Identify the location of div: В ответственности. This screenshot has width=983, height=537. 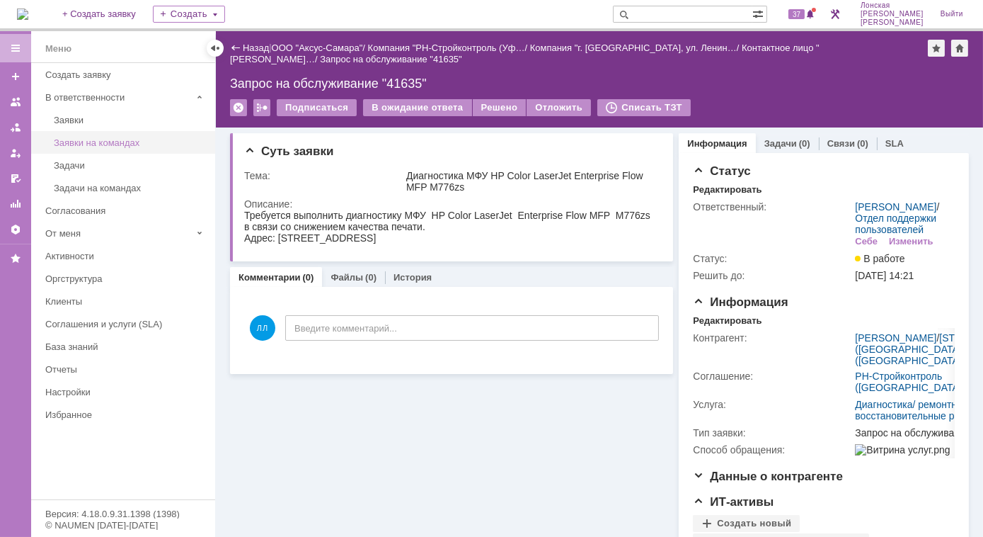
(118, 97).